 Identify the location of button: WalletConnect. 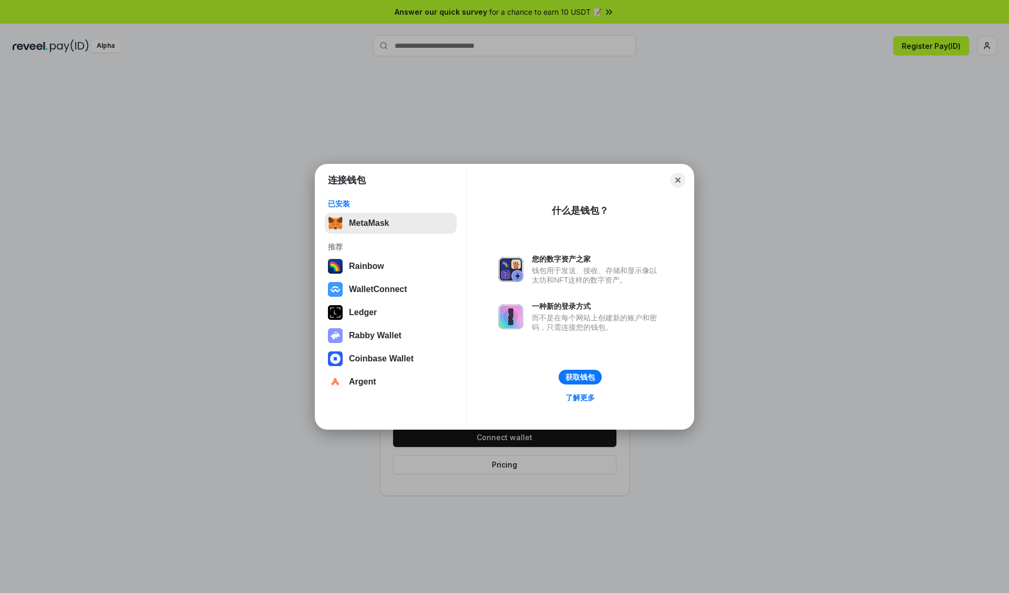
(390, 289).